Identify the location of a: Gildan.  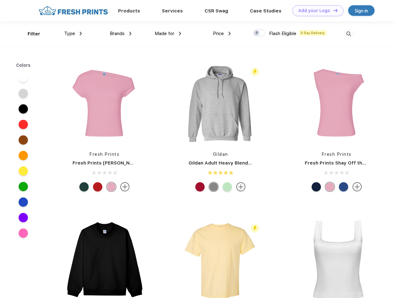
(221, 154).